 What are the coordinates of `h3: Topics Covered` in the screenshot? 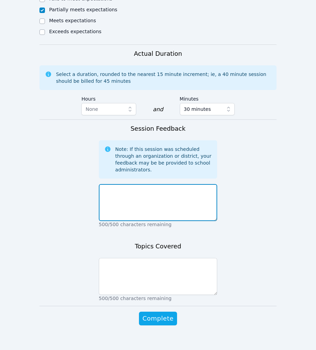 It's located at (158, 247).